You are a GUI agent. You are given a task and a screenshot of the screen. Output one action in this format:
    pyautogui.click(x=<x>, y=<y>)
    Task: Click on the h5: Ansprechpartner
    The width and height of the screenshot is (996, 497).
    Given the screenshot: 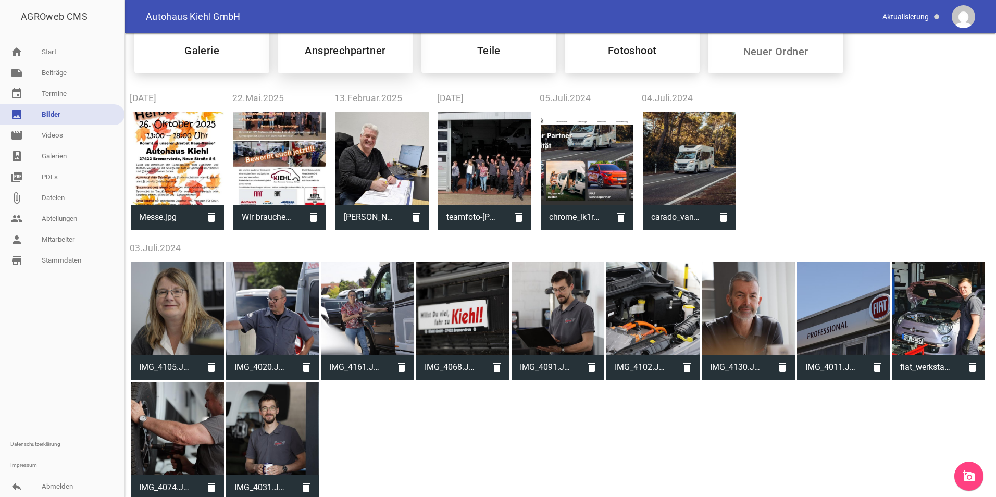 What is the action you would take?
    pyautogui.click(x=345, y=51)
    